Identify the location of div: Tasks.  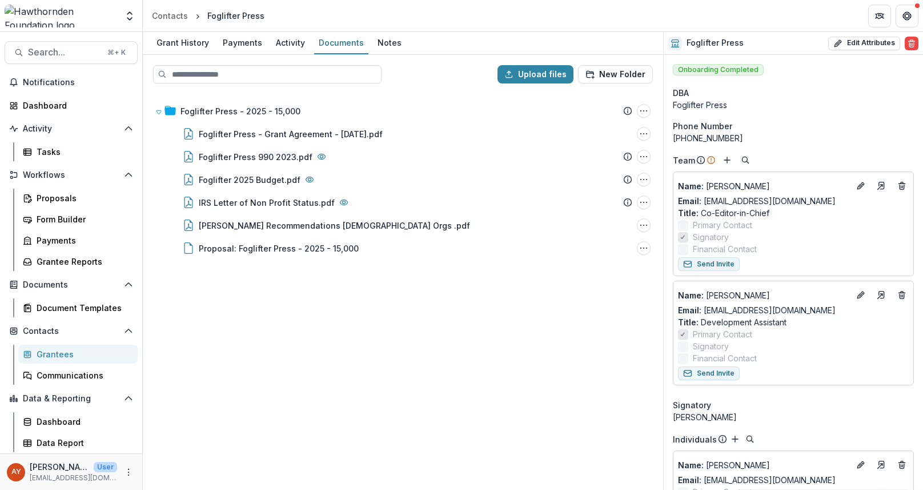
(82, 151).